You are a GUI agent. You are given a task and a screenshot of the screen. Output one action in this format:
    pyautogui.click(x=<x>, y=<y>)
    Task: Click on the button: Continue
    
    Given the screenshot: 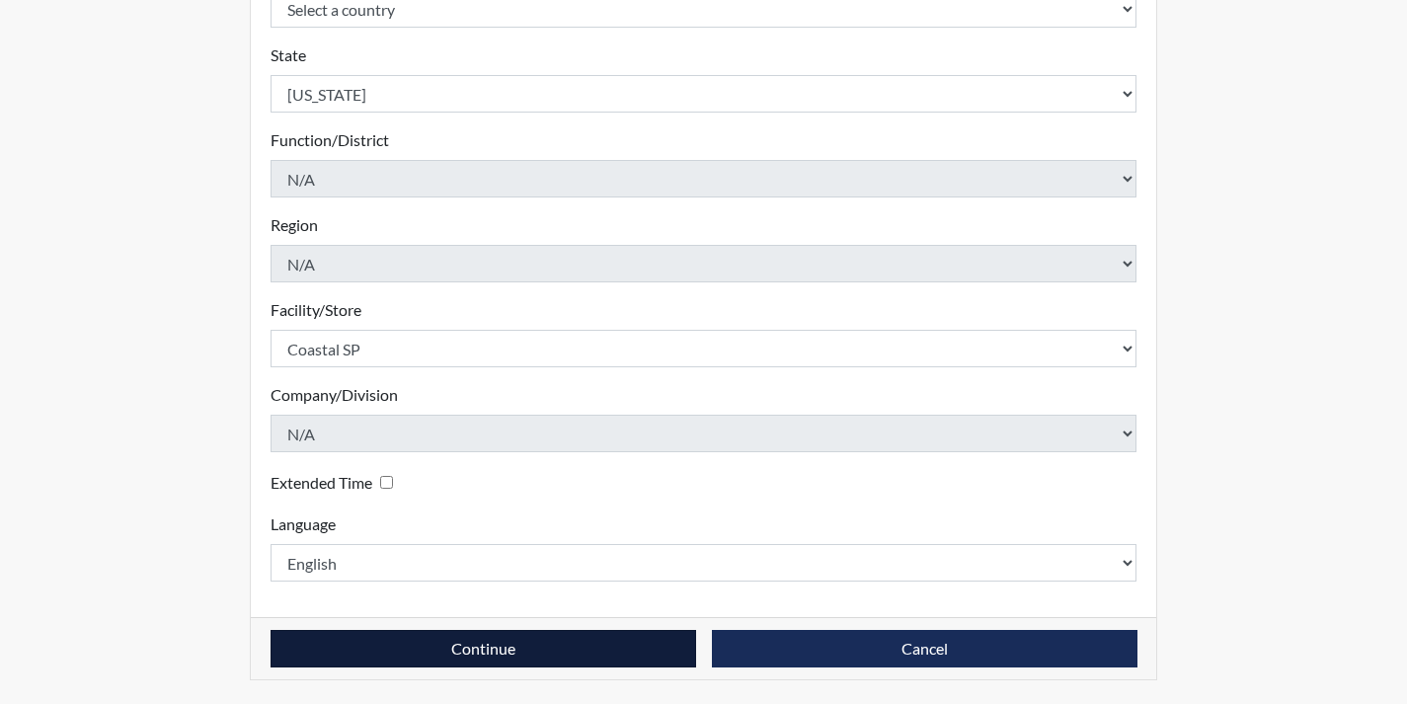 What is the action you would take?
    pyautogui.click(x=483, y=649)
    